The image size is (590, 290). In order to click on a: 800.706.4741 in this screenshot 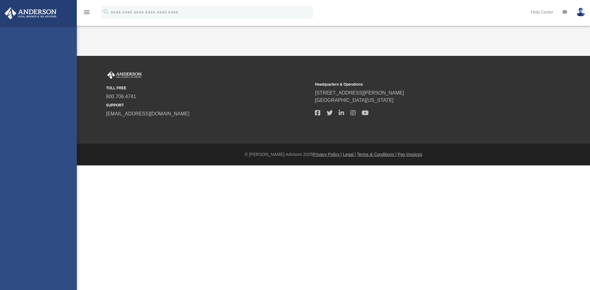, I will do `click(121, 96)`.